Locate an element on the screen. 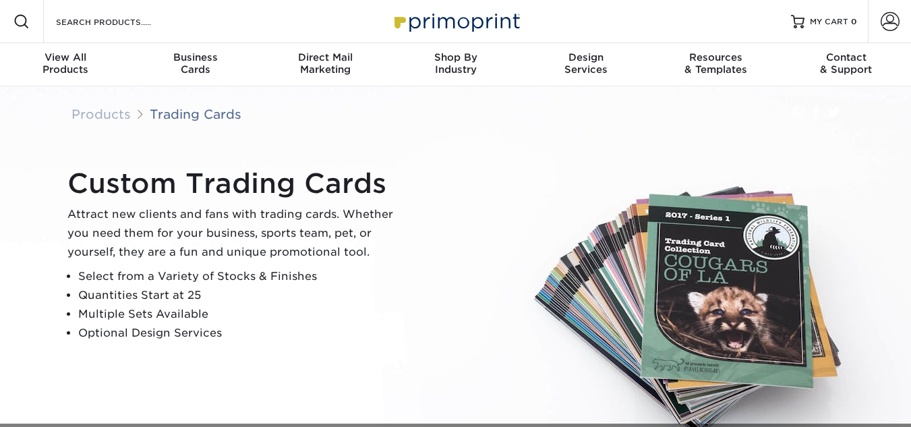 This screenshot has width=911, height=427. span: Shop By is located at coordinates (455, 57).